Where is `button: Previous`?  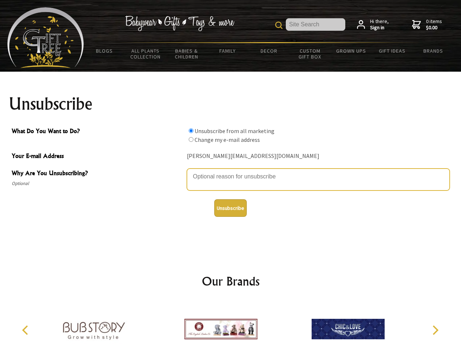
button: Previous is located at coordinates (26, 330).